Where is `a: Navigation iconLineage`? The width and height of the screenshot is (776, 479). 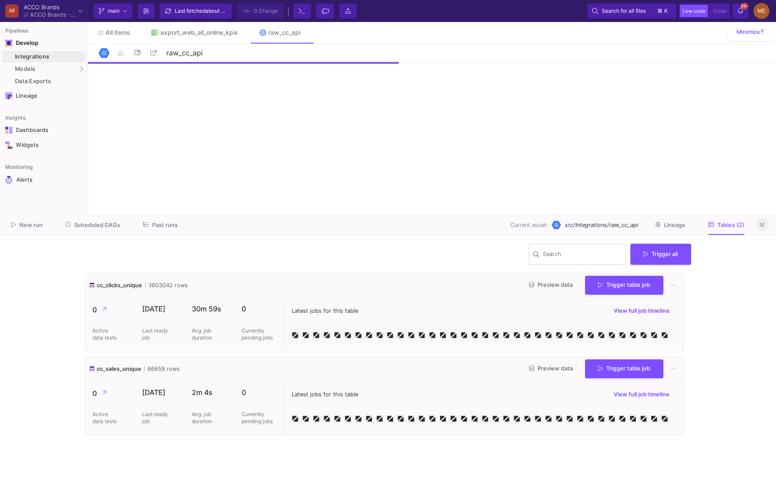 a: Navigation iconLineage is located at coordinates (44, 96).